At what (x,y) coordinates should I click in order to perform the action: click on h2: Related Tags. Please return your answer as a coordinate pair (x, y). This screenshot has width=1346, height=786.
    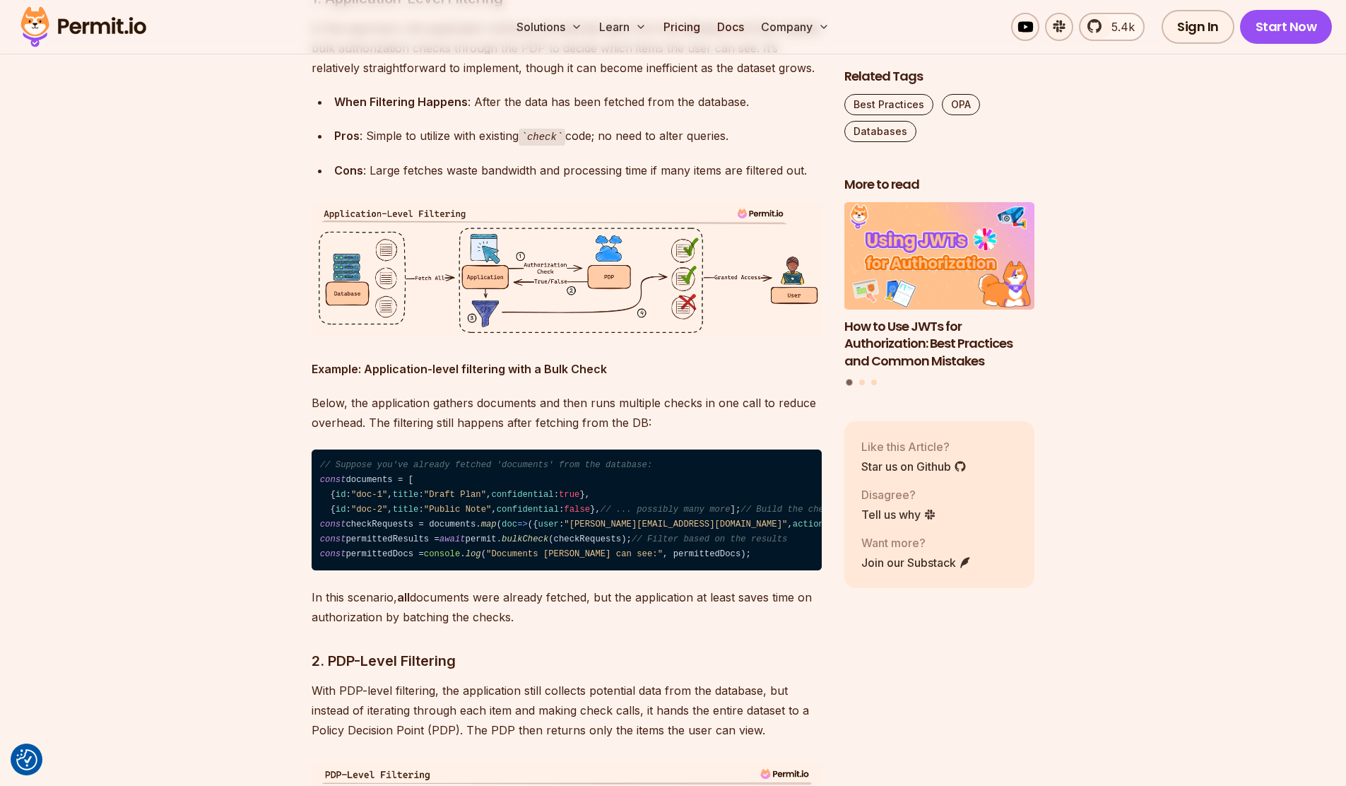
    Looking at the image, I should click on (940, 76).